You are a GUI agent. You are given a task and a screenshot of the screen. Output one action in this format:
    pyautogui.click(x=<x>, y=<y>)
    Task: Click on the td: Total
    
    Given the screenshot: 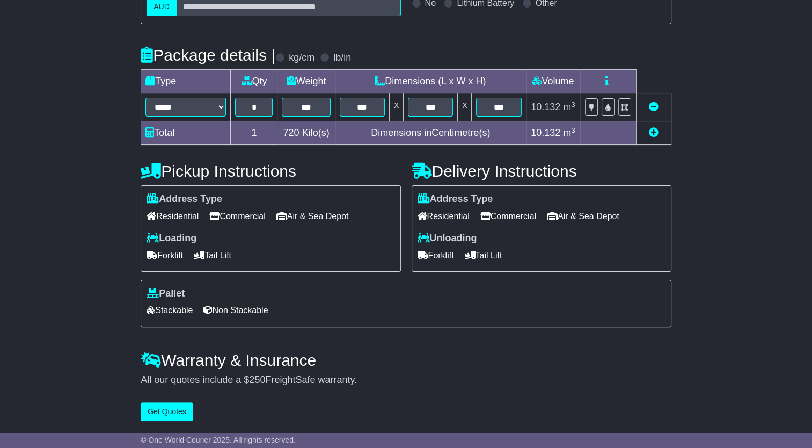 What is the action you would take?
    pyautogui.click(x=186, y=133)
    